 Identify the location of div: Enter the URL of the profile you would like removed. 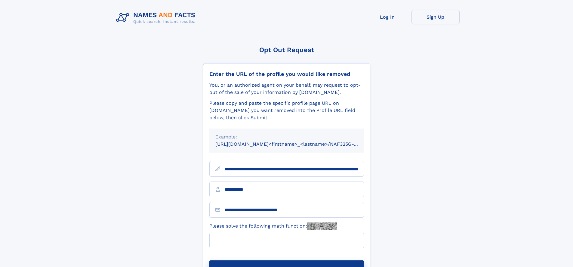
(286, 74).